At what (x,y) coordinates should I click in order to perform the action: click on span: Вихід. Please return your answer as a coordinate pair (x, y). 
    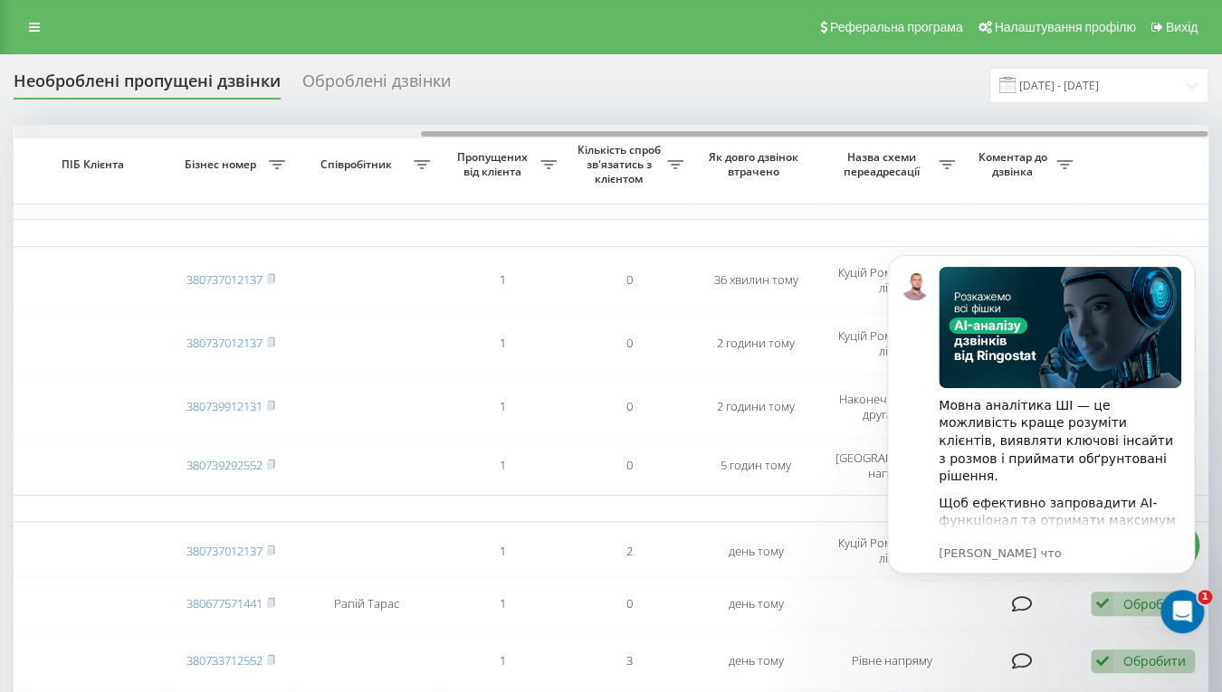
    Looking at the image, I should click on (1181, 27).